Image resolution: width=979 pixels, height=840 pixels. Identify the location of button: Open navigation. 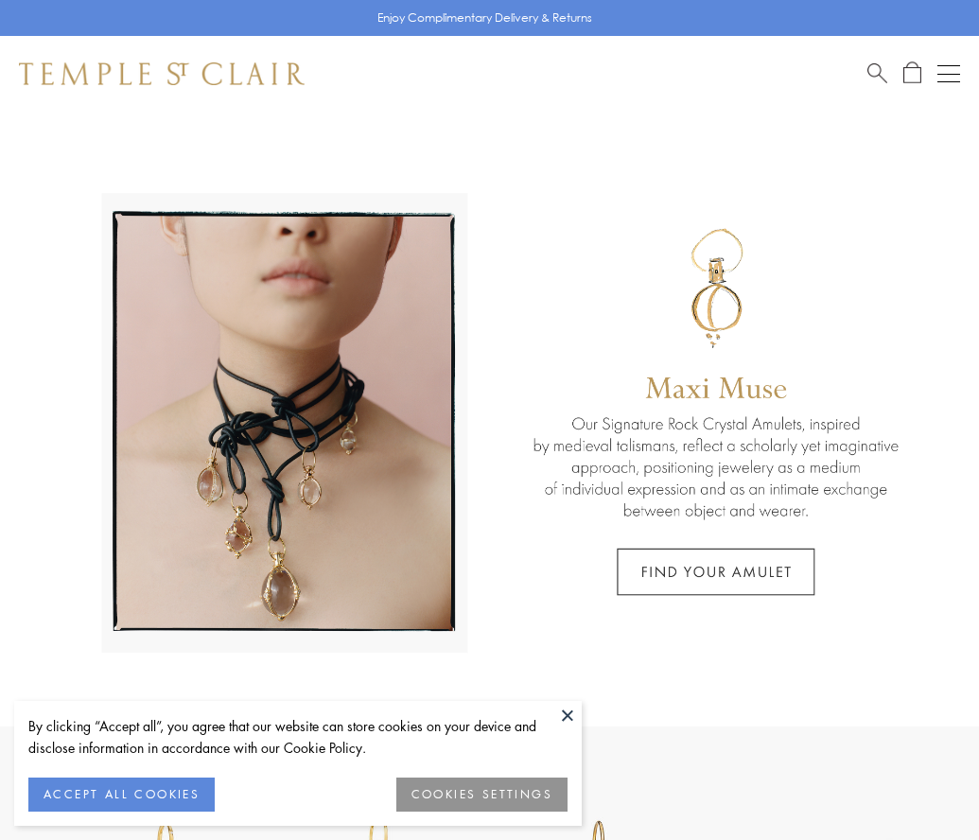
(948, 74).